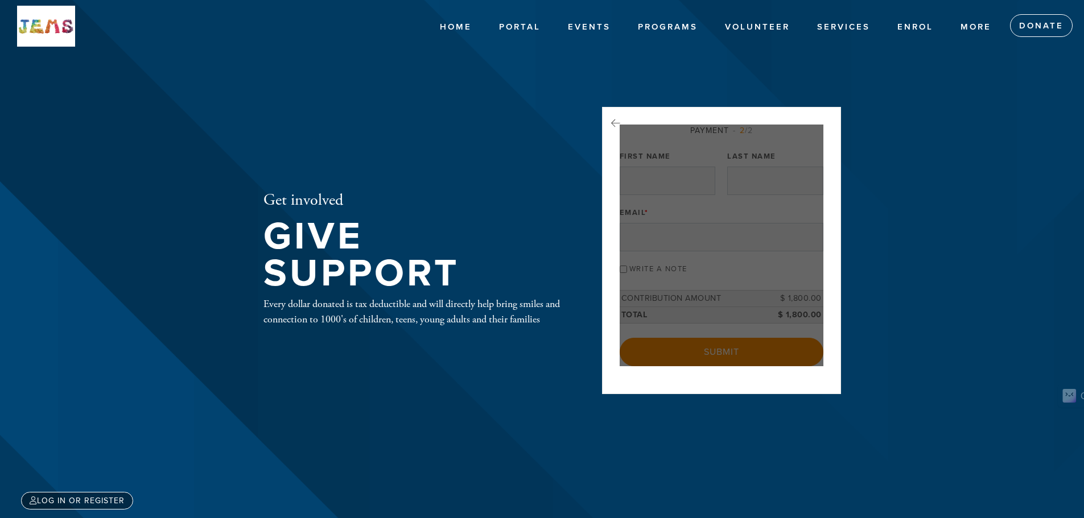 The image size is (1084, 518). What do you see at coordinates (915, 27) in the screenshot?
I see `a: Enrol` at bounding box center [915, 27].